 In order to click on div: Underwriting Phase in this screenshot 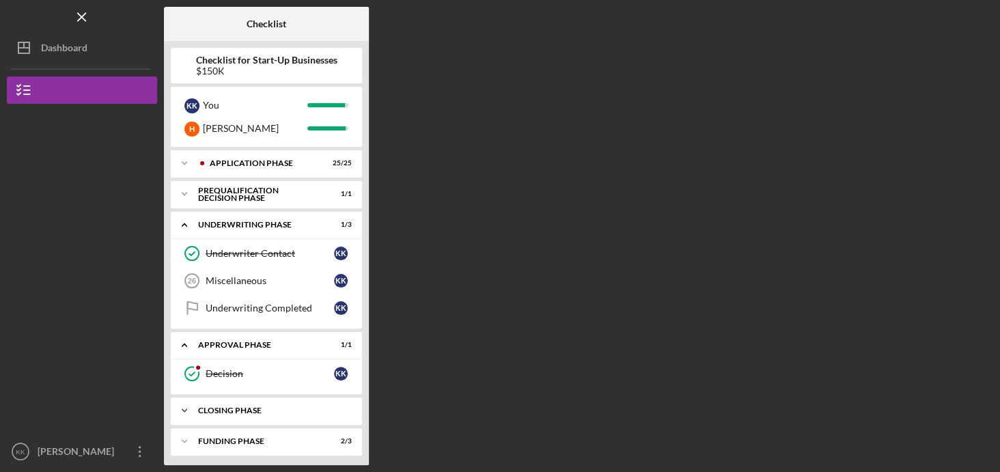, I will do `click(257, 225)`.